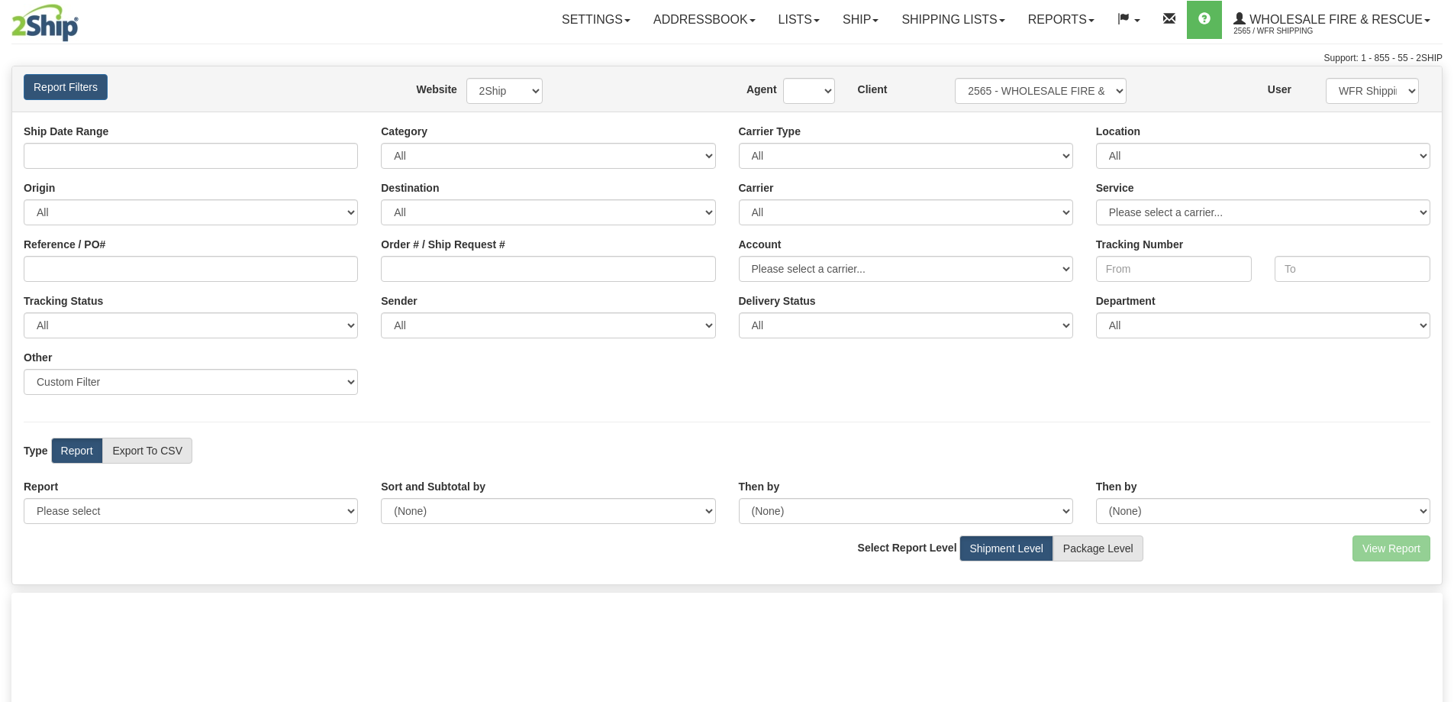 The height and width of the screenshot is (702, 1454). I want to click on label: Sort and Subtotal by, so click(433, 486).